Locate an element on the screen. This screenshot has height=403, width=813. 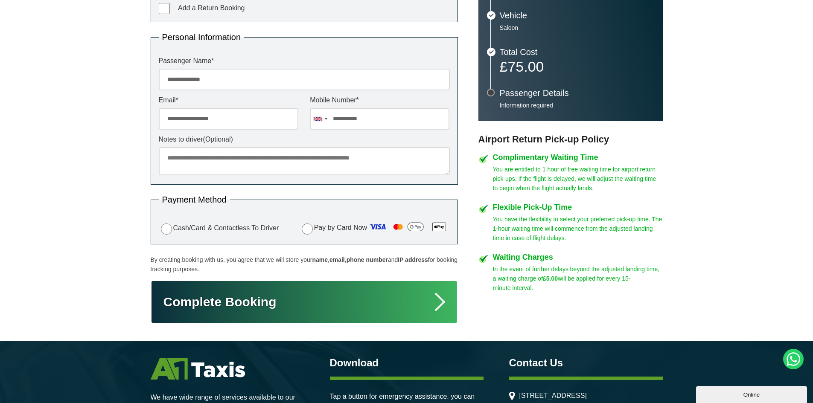
label: Cash/Card & Contactless To Driver is located at coordinates (219, 228).